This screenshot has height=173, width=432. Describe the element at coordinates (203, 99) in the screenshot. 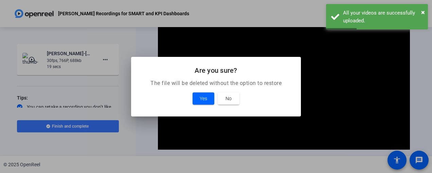

I see `span: Yes` at that location.